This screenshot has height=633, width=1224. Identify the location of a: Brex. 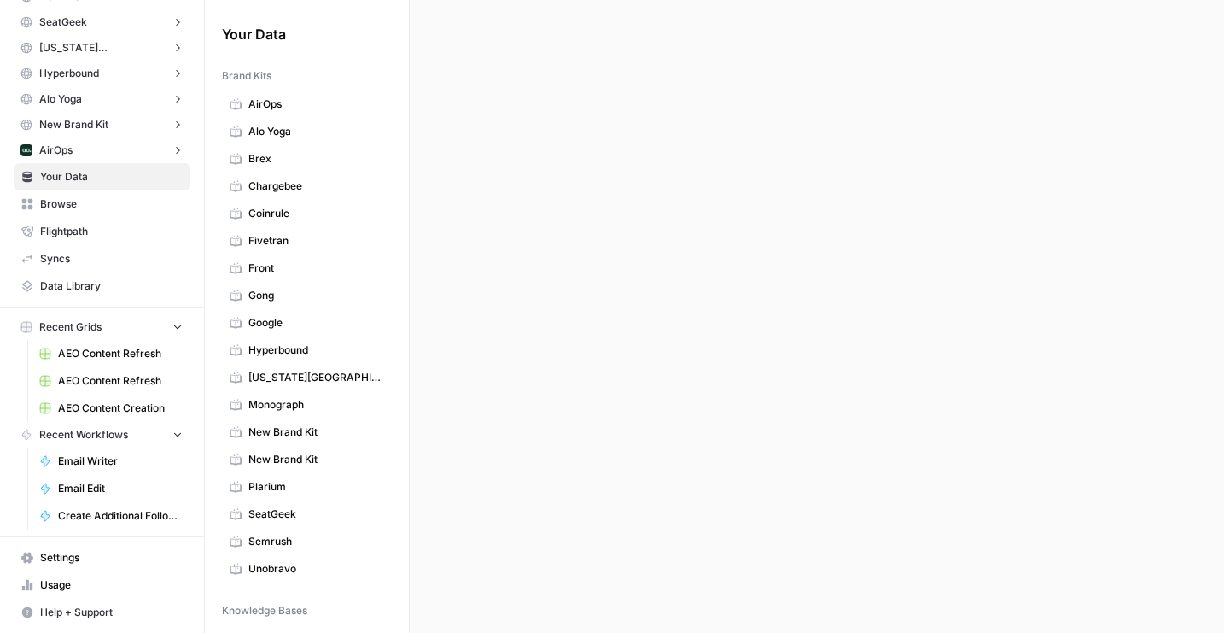
(307, 159).